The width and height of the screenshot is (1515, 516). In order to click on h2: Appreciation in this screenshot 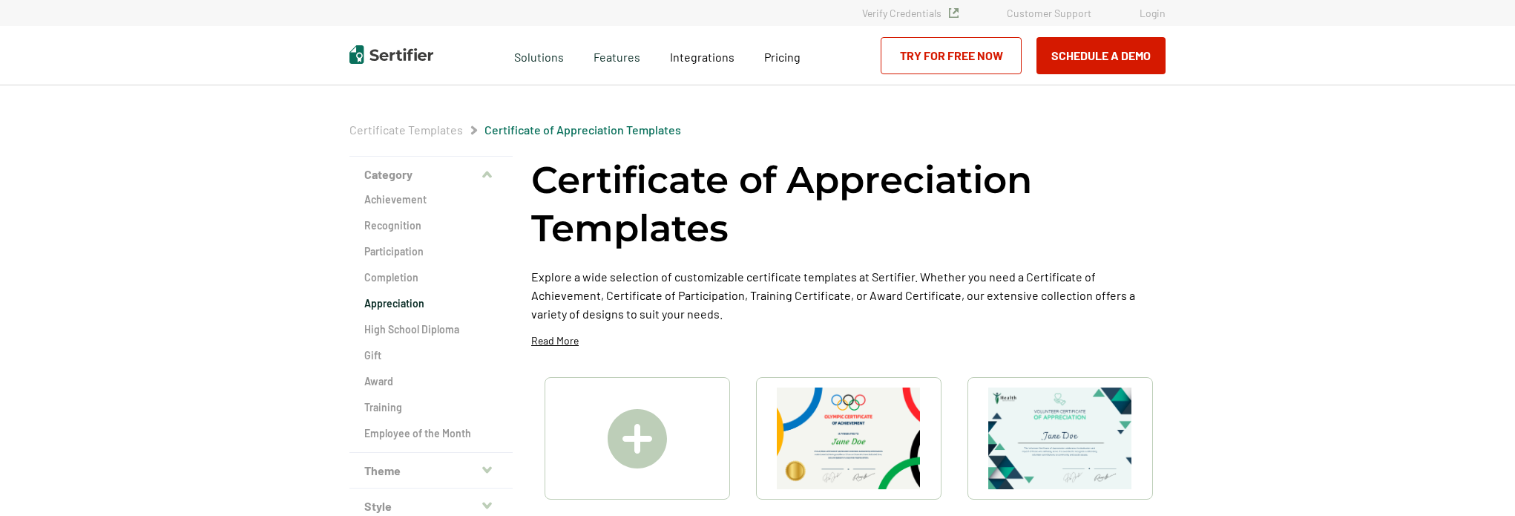, I will do `click(431, 303)`.